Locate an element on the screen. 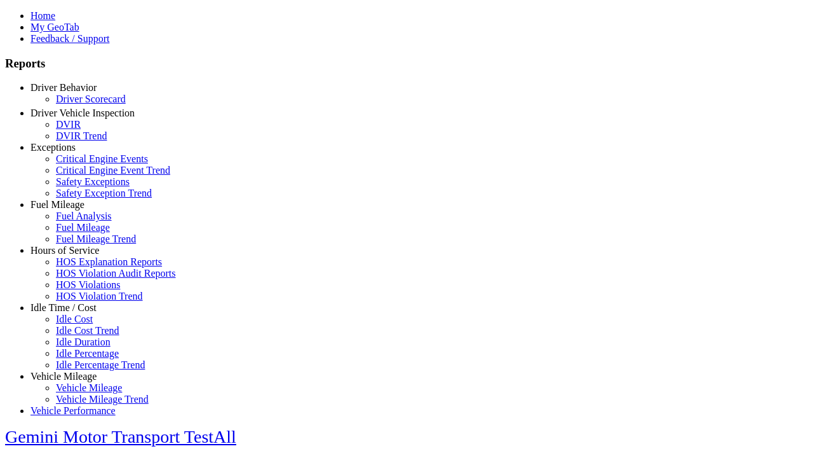 The image size is (813, 458). a: Idle Cost Trend is located at coordinates (88, 330).